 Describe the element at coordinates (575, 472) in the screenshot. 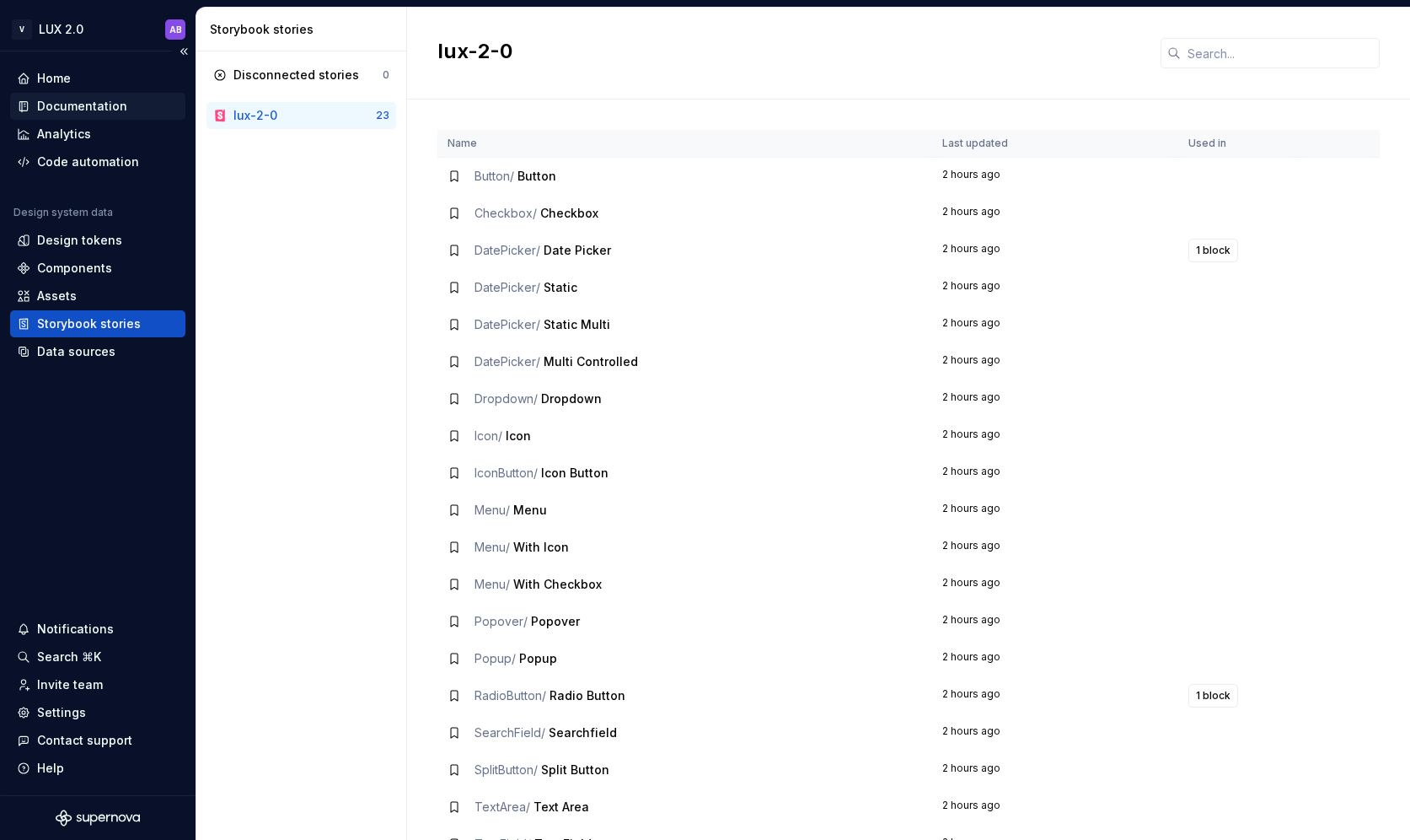

I see `span: Icon Button` at that location.